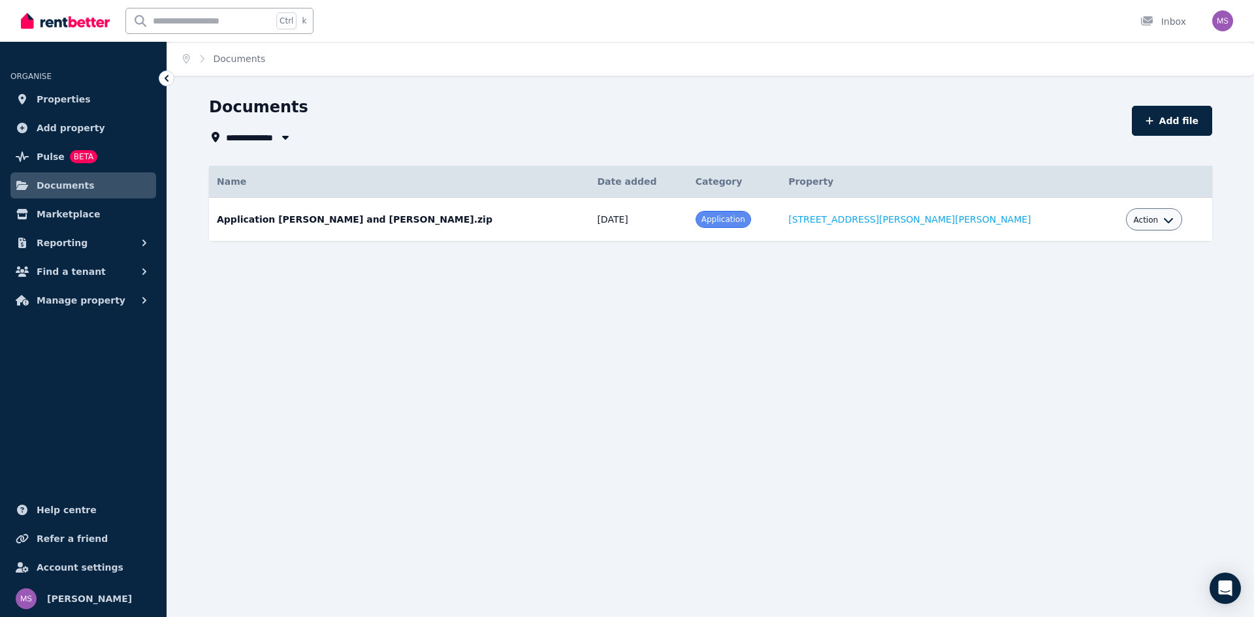 The width and height of the screenshot is (1254, 617). I want to click on button: Reporting, so click(83, 243).